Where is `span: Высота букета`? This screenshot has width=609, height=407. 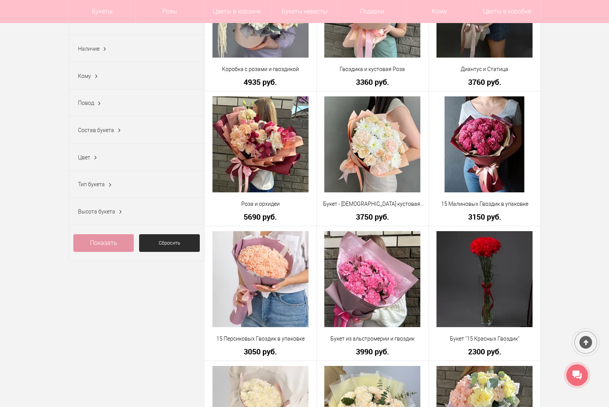 span: Высота букета is located at coordinates (96, 212).